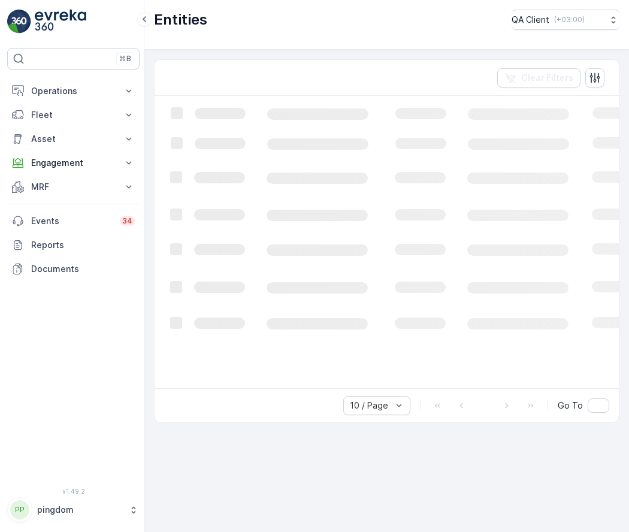  Describe the element at coordinates (569, 20) in the screenshot. I see `p: ( +03:00 )` at that location.